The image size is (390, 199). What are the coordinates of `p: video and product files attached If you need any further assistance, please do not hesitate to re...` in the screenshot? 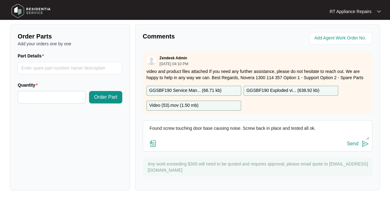 It's located at (258, 74).